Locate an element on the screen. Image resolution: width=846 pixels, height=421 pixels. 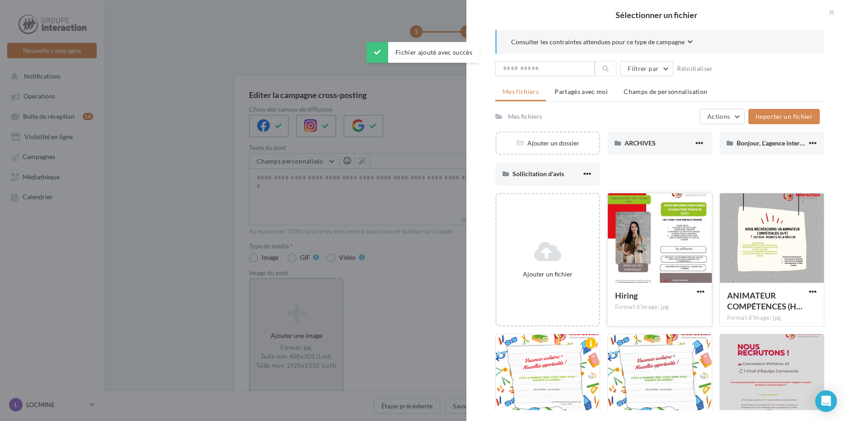
button: Filtrer par is located at coordinates (647, 69).